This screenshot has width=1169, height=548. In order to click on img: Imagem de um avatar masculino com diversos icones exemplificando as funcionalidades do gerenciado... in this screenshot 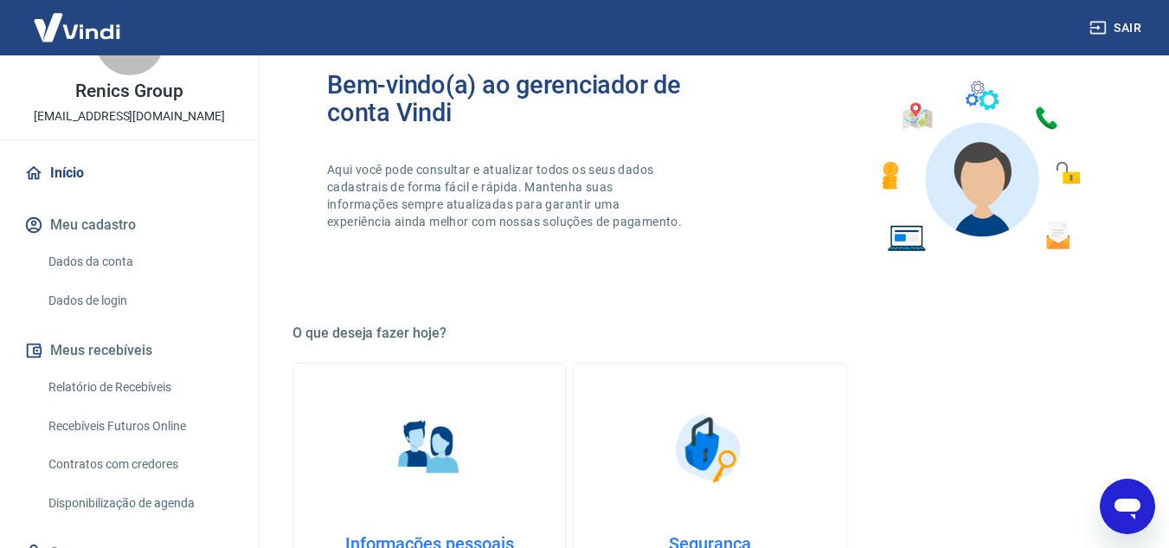, I will do `click(980, 166)`.